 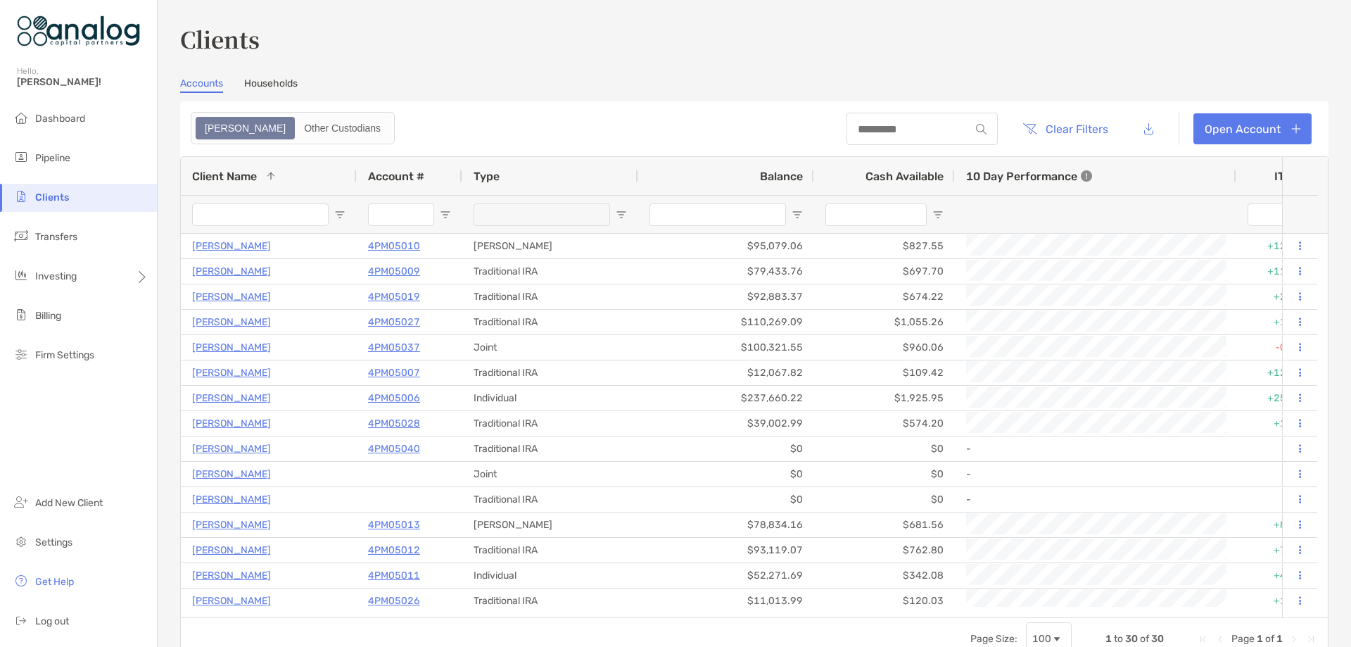 What do you see at coordinates (396, 176) in the screenshot?
I see `span: Account #` at bounding box center [396, 176].